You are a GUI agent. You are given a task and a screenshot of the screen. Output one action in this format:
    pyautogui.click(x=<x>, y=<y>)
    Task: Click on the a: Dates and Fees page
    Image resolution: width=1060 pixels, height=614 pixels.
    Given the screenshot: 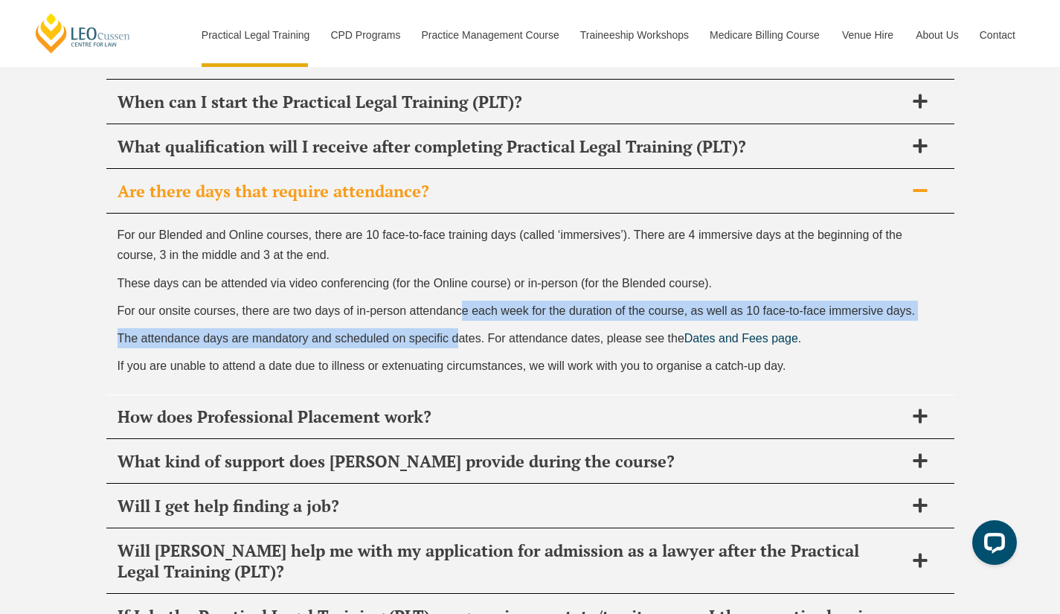 What is the action you would take?
    pyautogui.click(x=741, y=338)
    